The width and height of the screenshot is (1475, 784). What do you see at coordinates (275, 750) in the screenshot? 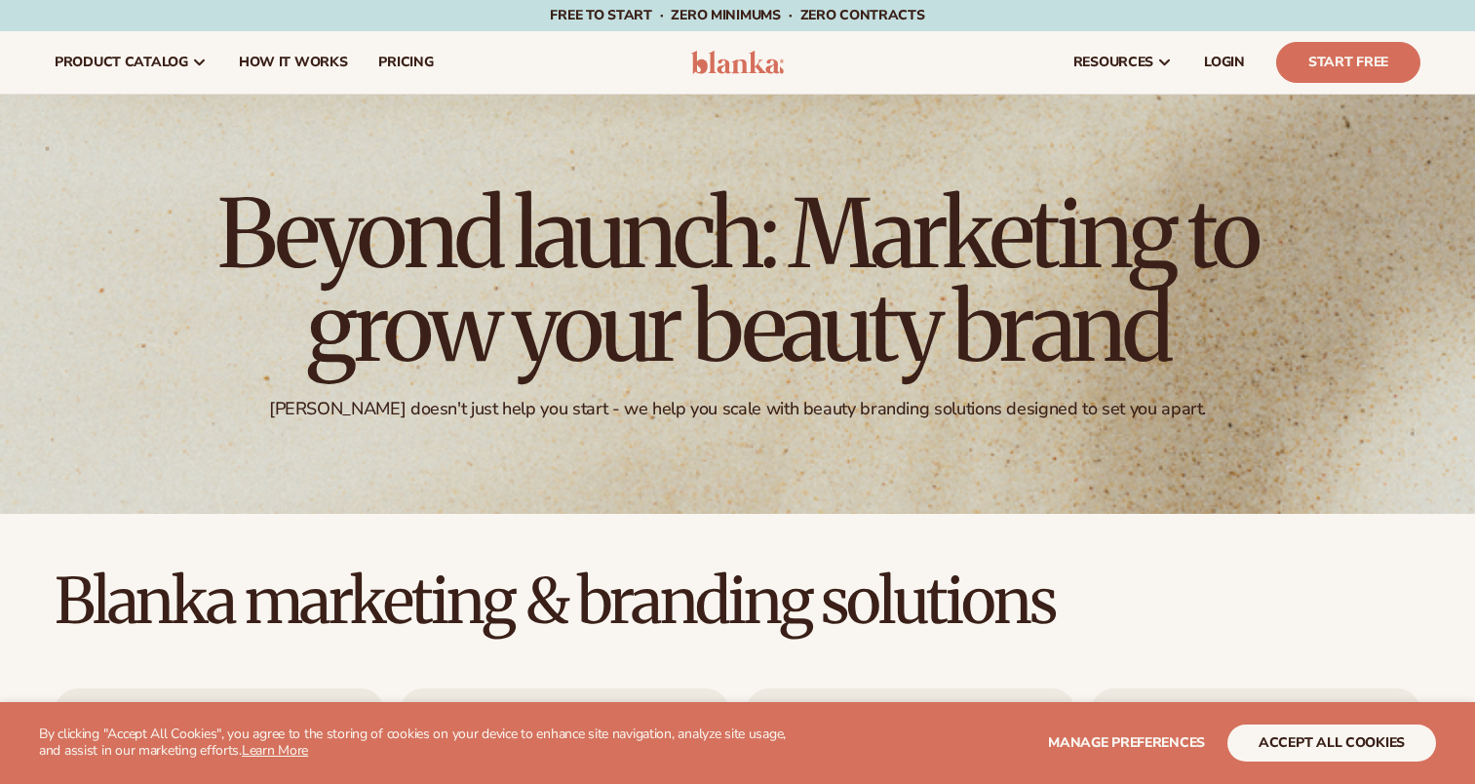
I see `a: Learn More` at bounding box center [275, 750].